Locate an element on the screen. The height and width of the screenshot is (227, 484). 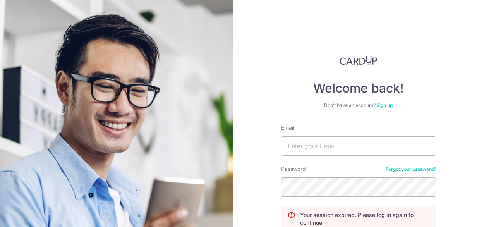
input: Enter your Email is located at coordinates (359, 146).